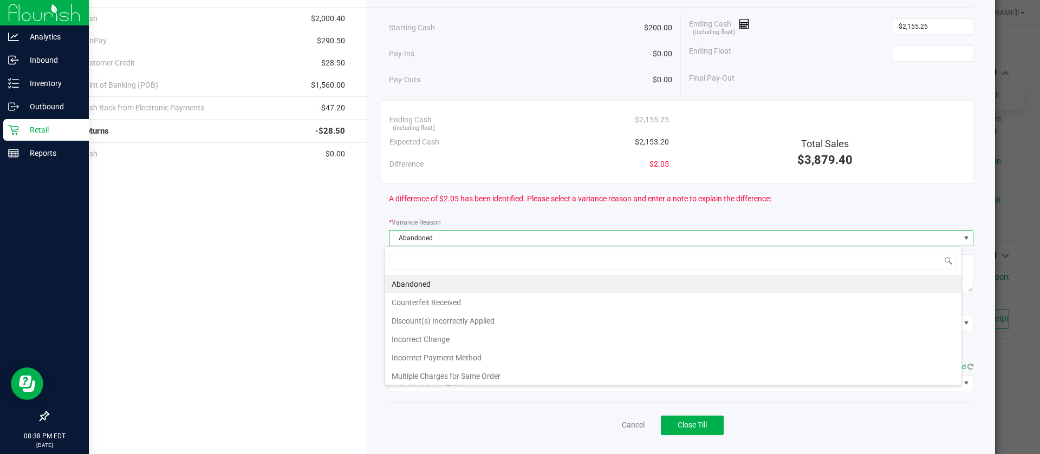 This screenshot has height=454, width=1040. What do you see at coordinates (414, 142) in the screenshot?
I see `span: Expected Cash` at bounding box center [414, 142].